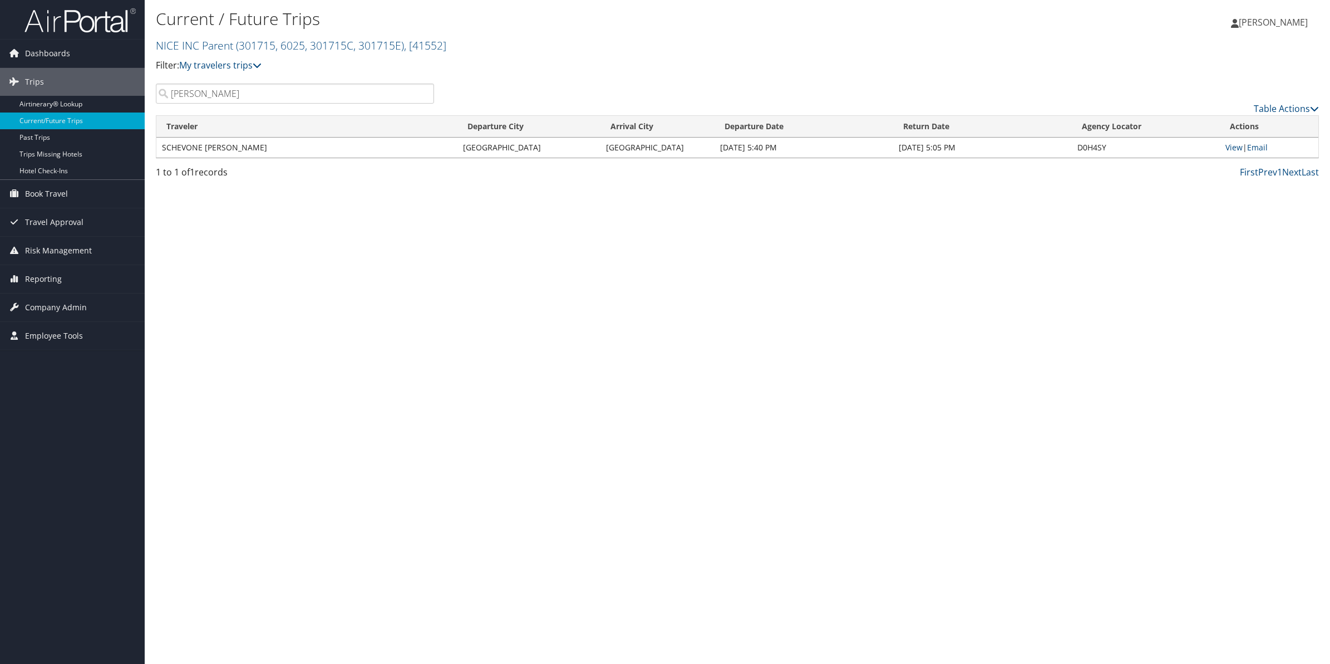 The height and width of the screenshot is (664, 1330). What do you see at coordinates (295, 94) in the screenshot?
I see `input: Search Traveler or Arrival City` at bounding box center [295, 94].